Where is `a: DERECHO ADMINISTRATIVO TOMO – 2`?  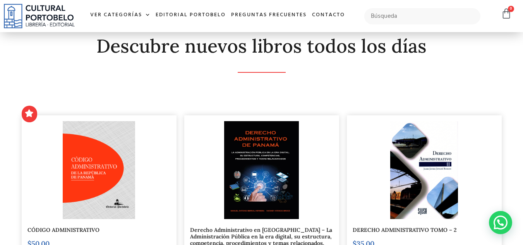
a: DERECHO ADMINISTRATIVO TOMO – 2 is located at coordinates (404, 230).